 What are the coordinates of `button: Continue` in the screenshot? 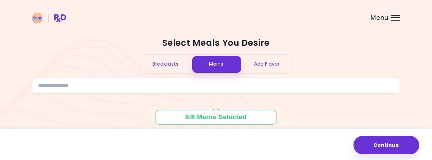 It's located at (387, 145).